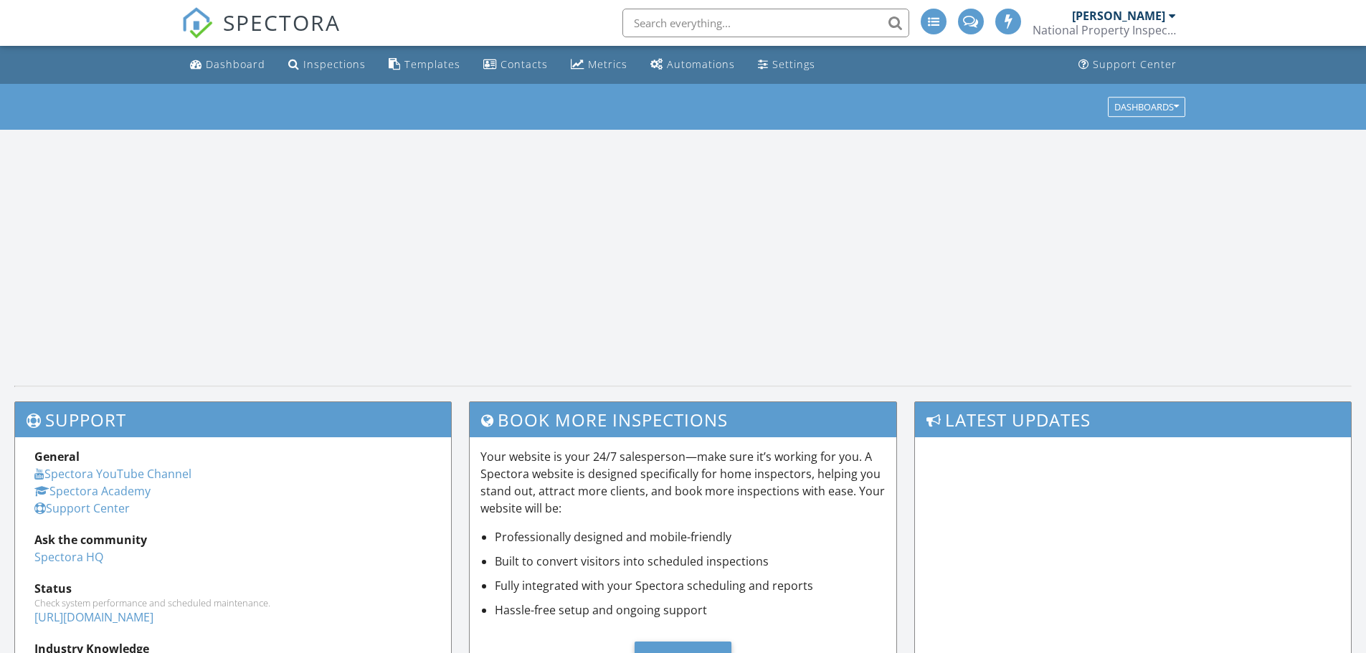 Image resolution: width=1366 pixels, height=653 pixels. I want to click on strong: General, so click(57, 457).